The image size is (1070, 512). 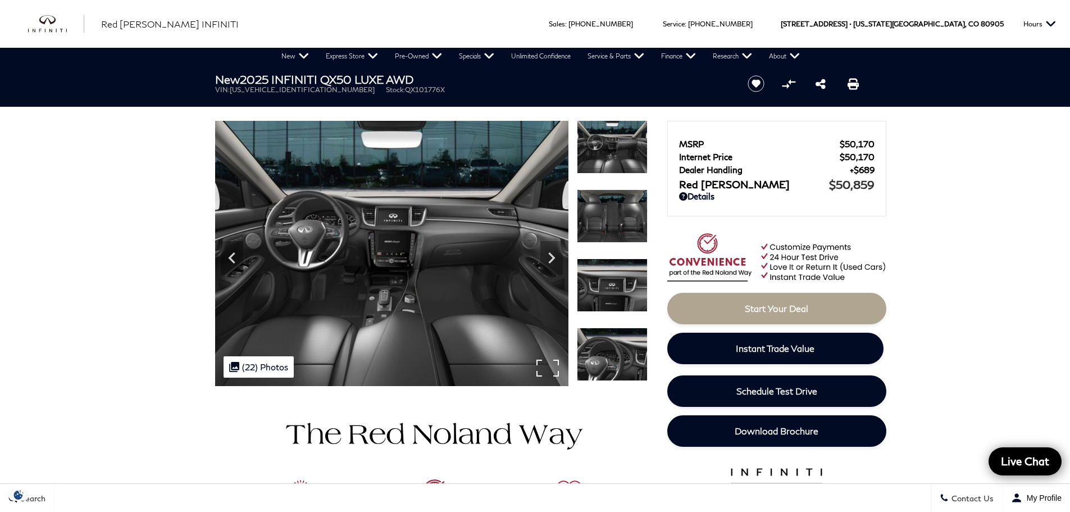 I want to click on strong: New, so click(x=227, y=79).